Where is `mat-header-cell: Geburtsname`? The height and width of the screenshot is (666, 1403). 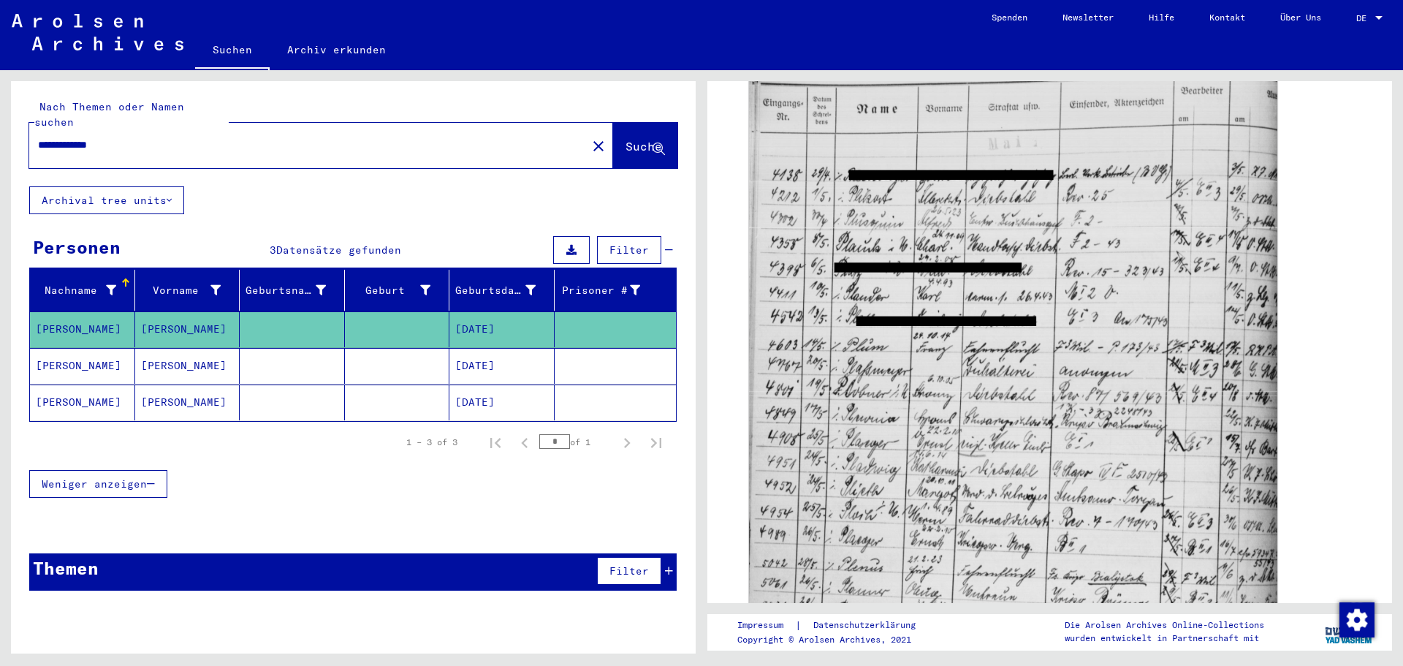 mat-header-cell: Geburtsname is located at coordinates (292, 290).